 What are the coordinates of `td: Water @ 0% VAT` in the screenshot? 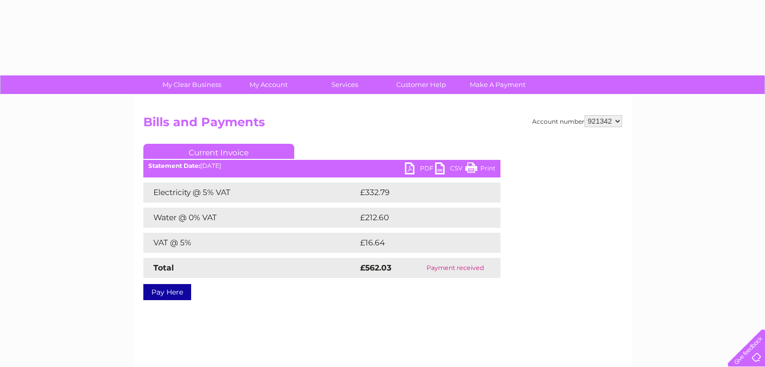 It's located at (250, 218).